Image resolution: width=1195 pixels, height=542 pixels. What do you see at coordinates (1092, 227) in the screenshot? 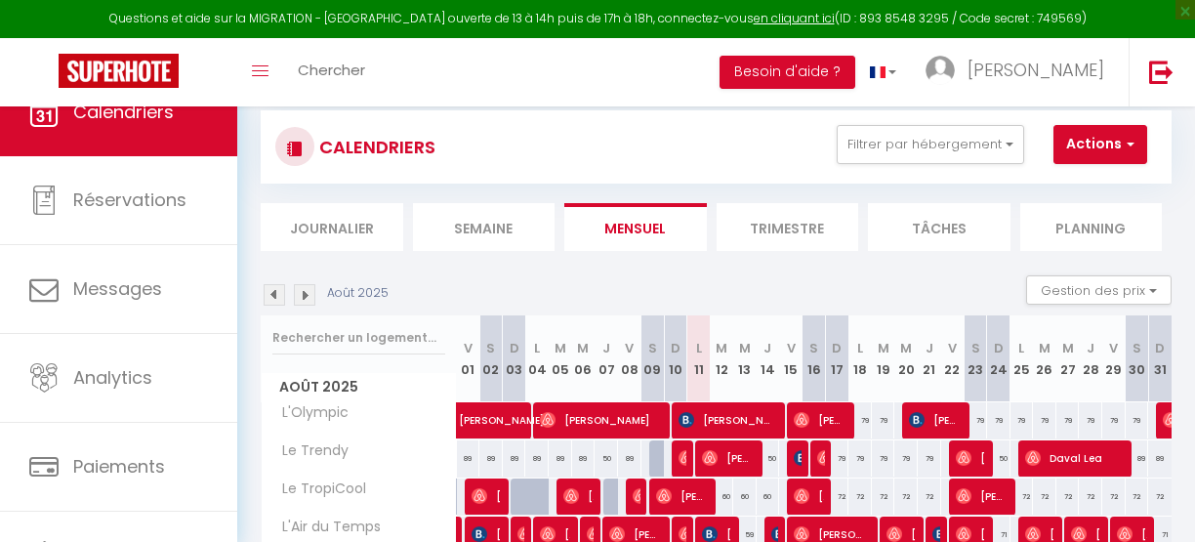
I see `li: Planning` at bounding box center [1092, 227].